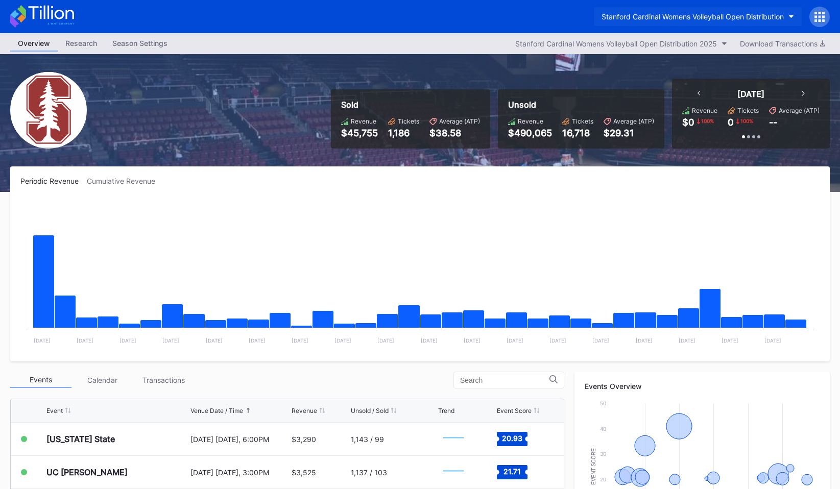 The height and width of the screenshot is (489, 840). I want to click on text: Event Score, so click(594, 467).